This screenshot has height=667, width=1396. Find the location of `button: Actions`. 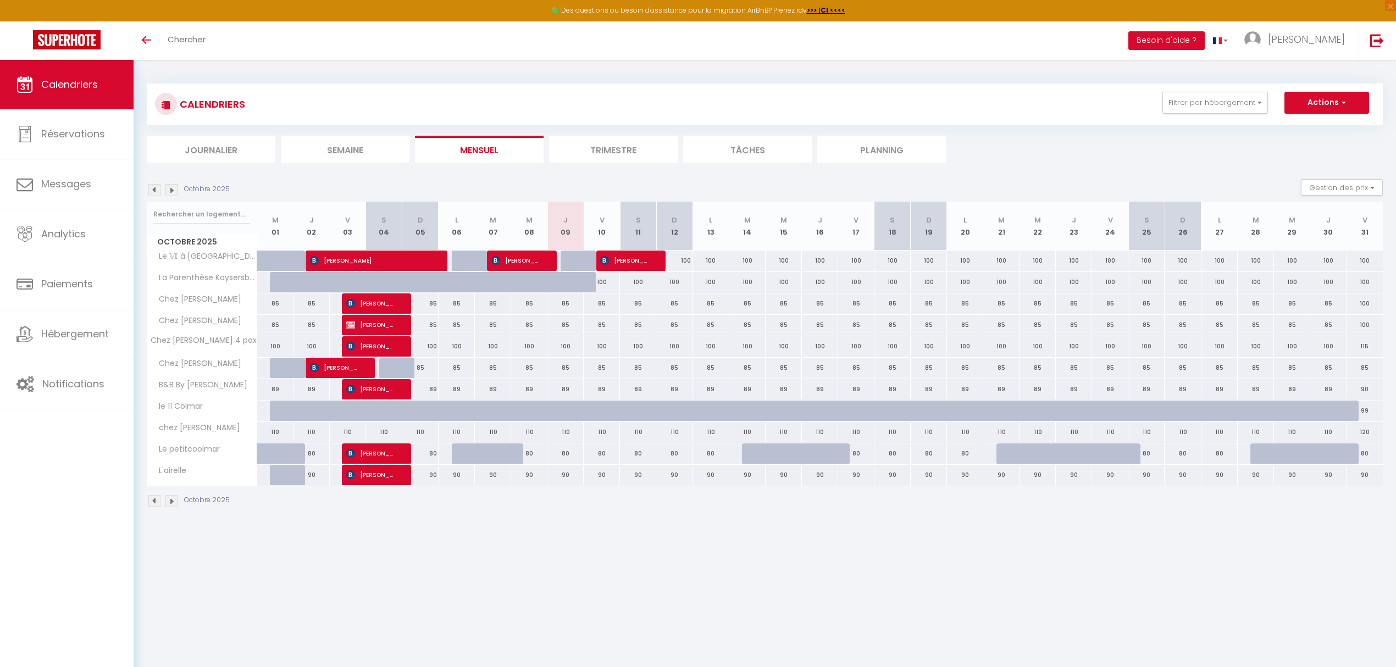

button: Actions is located at coordinates (1327, 103).